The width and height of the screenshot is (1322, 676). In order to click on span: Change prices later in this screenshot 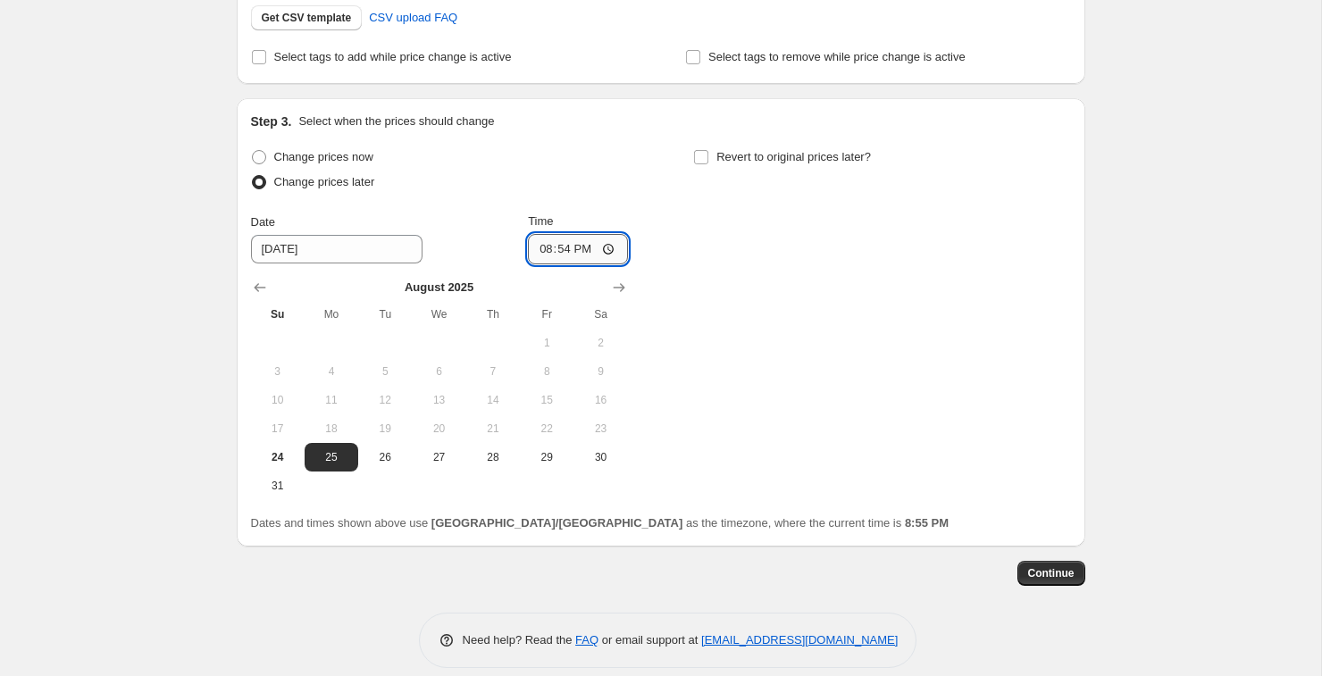, I will do `click(324, 181)`.